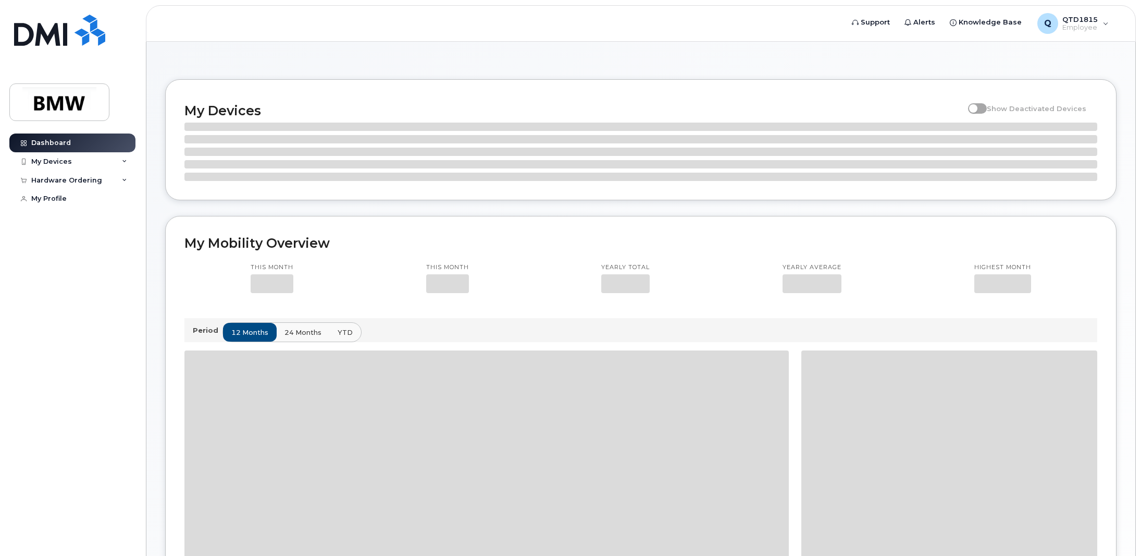 The image size is (1141, 556). Describe the element at coordinates (812, 267) in the screenshot. I see `p: Yearly average` at that location.